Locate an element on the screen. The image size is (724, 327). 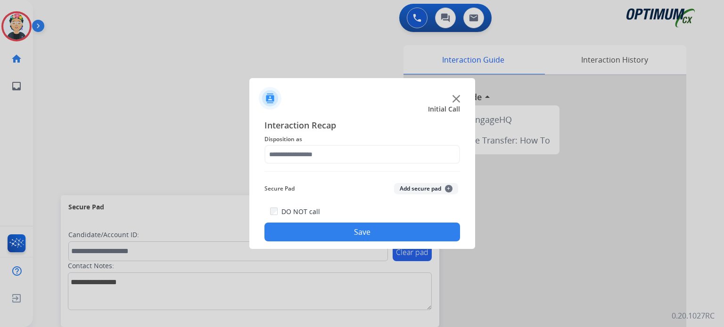
span: Initial Call is located at coordinates (444, 109).